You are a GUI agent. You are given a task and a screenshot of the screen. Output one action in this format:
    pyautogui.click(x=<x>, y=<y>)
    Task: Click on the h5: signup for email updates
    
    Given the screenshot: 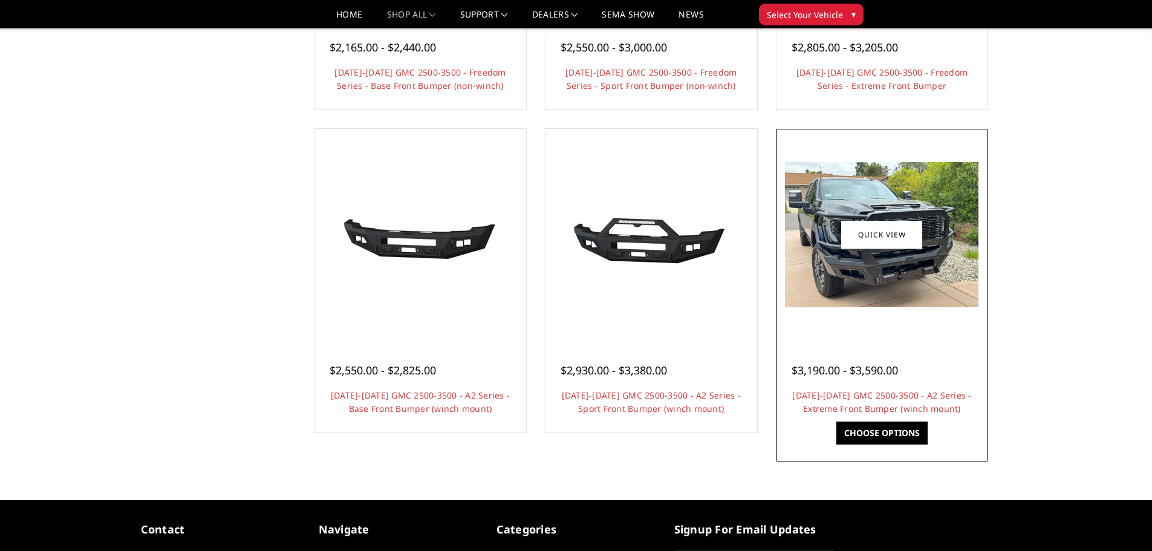 What is the action you would take?
    pyautogui.click(x=754, y=529)
    